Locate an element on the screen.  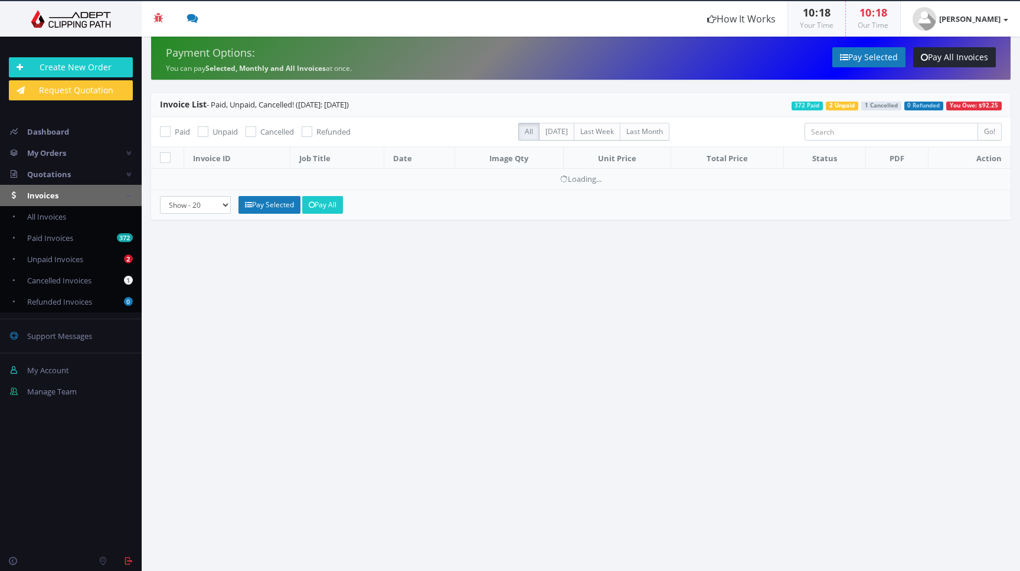
td: Loading... is located at coordinates (581, 179).